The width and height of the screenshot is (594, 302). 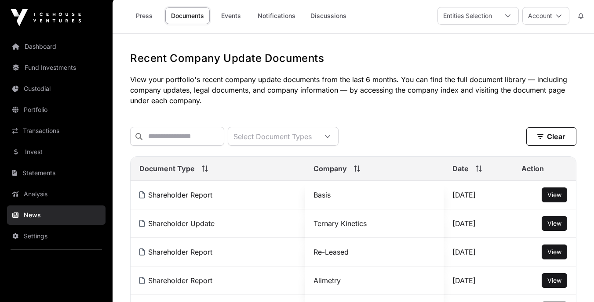 What do you see at coordinates (56, 173) in the screenshot?
I see `a: Statements` at bounding box center [56, 173].